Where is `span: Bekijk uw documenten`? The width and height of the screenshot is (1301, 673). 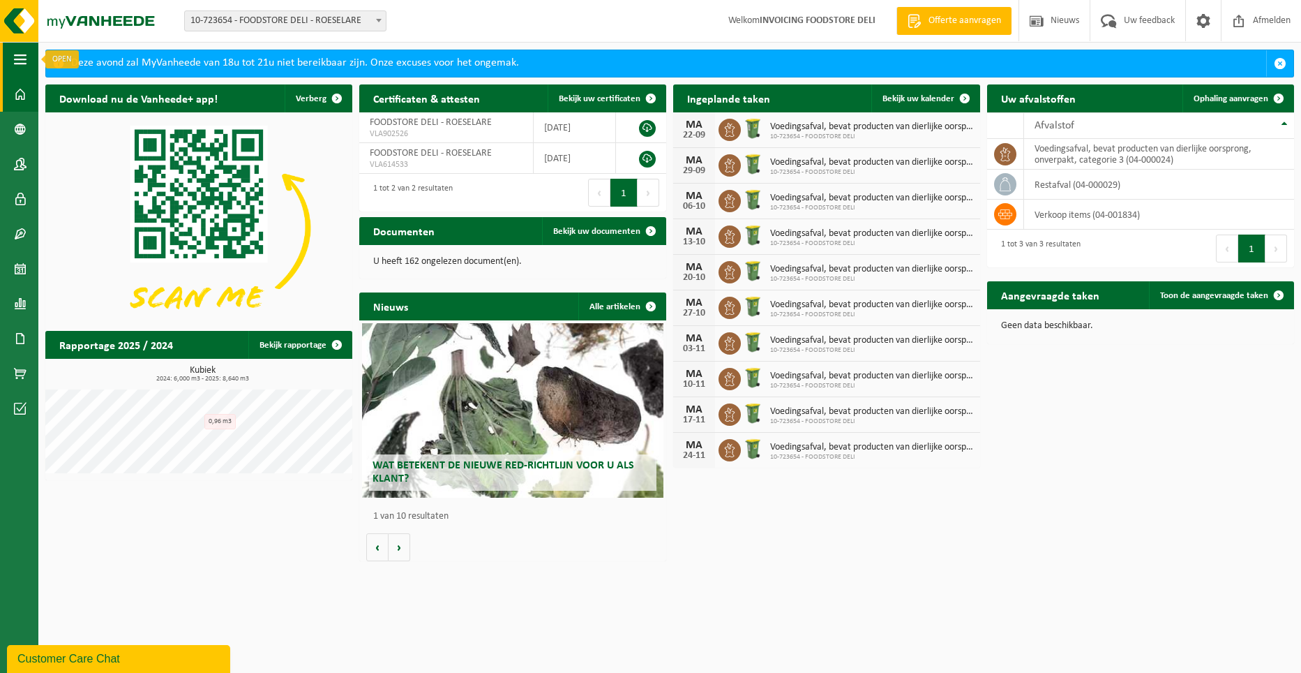 span: Bekijk uw documenten is located at coordinates (597, 231).